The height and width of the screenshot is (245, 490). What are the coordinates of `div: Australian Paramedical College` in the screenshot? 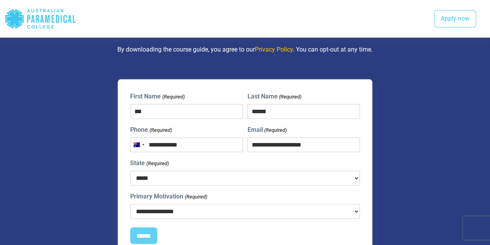 It's located at (40, 19).